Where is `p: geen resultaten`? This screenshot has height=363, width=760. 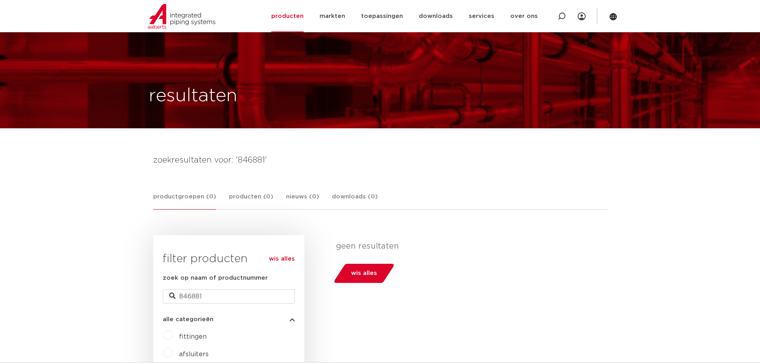
p: geen resultaten is located at coordinates (468, 247).